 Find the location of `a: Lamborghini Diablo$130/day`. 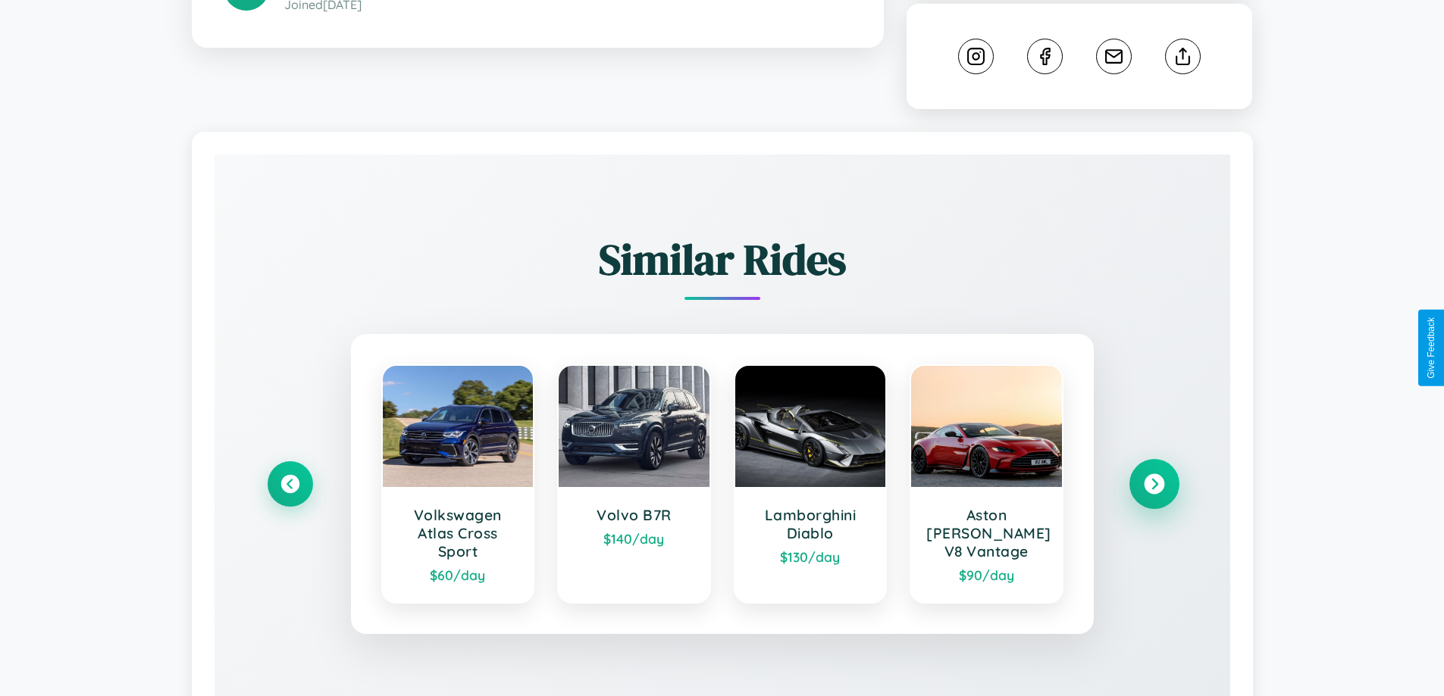

a: Lamborghini Diablo$130/day is located at coordinates (810, 484).